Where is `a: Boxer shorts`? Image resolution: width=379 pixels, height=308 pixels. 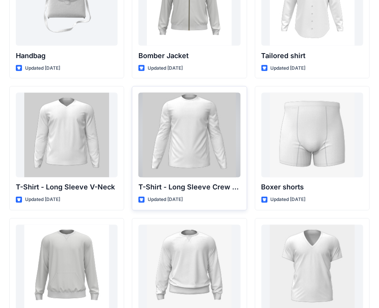 a: Boxer shorts is located at coordinates (312, 135).